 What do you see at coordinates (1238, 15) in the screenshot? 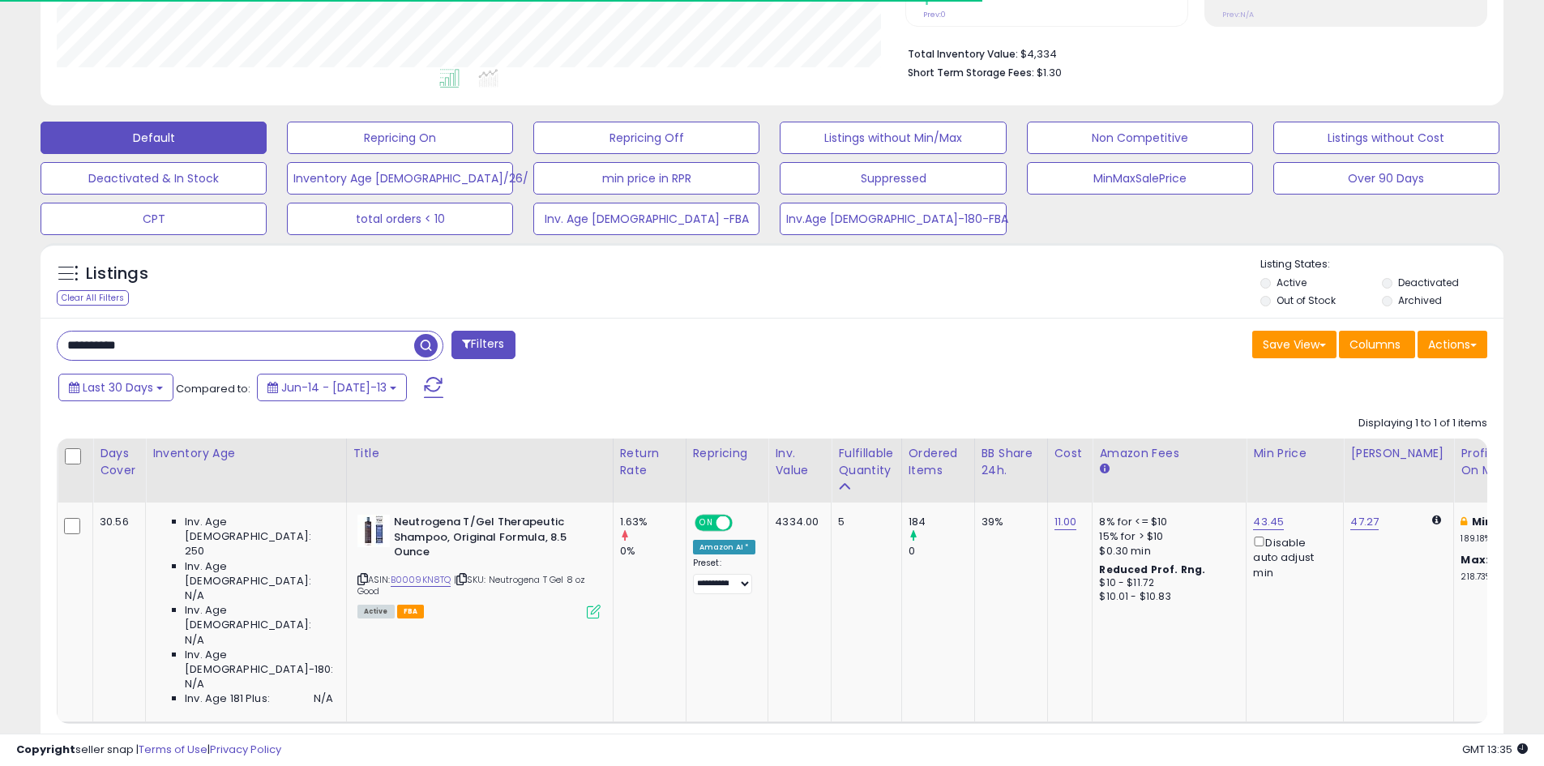
I see `small: Prev: N/A` at bounding box center [1238, 15].